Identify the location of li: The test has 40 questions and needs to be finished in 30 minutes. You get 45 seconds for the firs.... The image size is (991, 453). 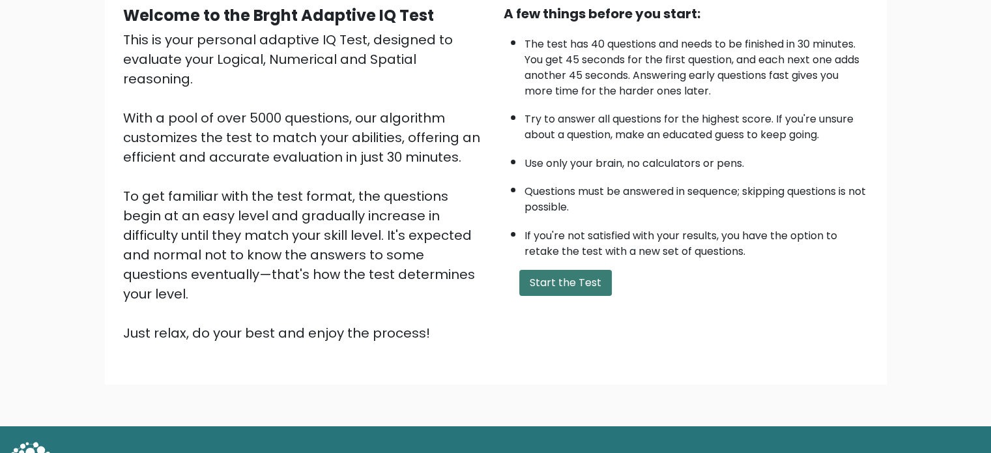
(697, 65).